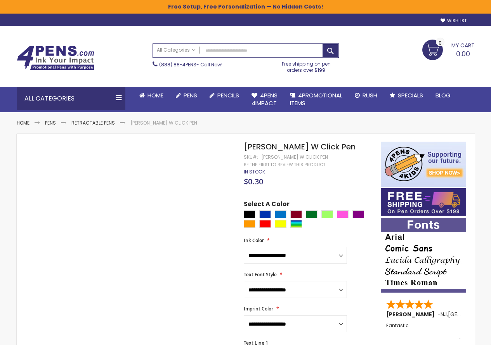 The width and height of the screenshot is (491, 345). I want to click on div: All Categories, so click(71, 99).